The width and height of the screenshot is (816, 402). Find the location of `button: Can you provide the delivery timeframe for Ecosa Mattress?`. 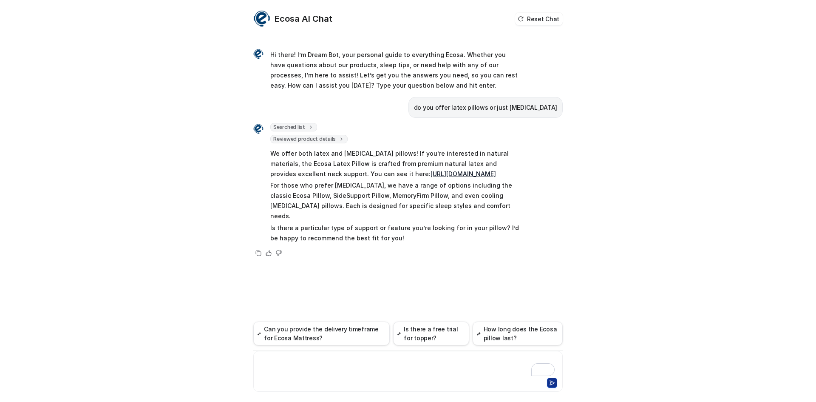

button: Can you provide the delivery timeframe for Ecosa Mattress? is located at coordinates (321, 333).